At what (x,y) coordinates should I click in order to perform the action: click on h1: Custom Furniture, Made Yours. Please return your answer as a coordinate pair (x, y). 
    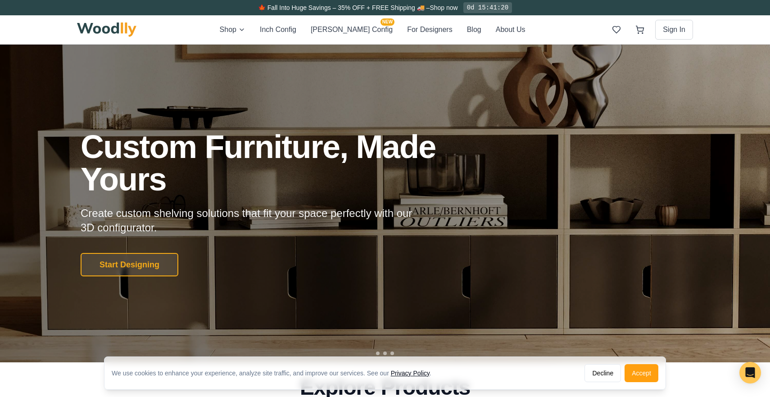
    Looking at the image, I should click on (282, 163).